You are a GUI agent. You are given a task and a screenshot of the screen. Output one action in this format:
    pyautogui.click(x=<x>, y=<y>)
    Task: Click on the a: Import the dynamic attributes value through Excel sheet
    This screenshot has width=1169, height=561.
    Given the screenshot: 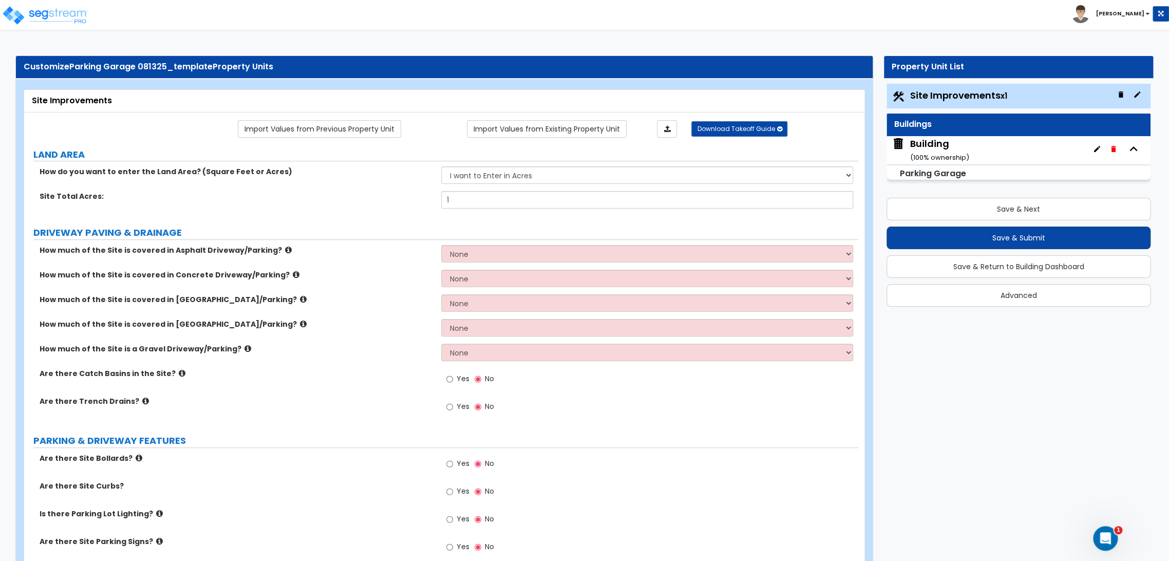 What is the action you would take?
    pyautogui.click(x=667, y=129)
    